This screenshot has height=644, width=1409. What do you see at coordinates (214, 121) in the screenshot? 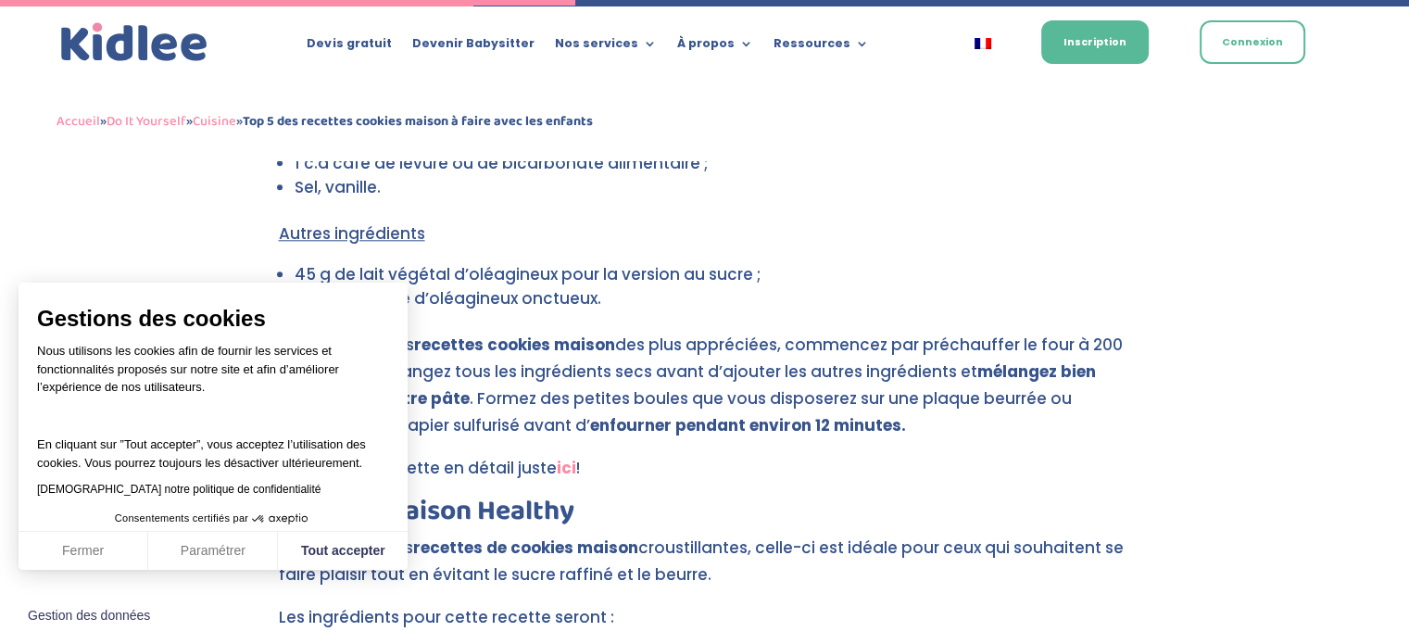
I see `a: Cuisine` at bounding box center [214, 121].